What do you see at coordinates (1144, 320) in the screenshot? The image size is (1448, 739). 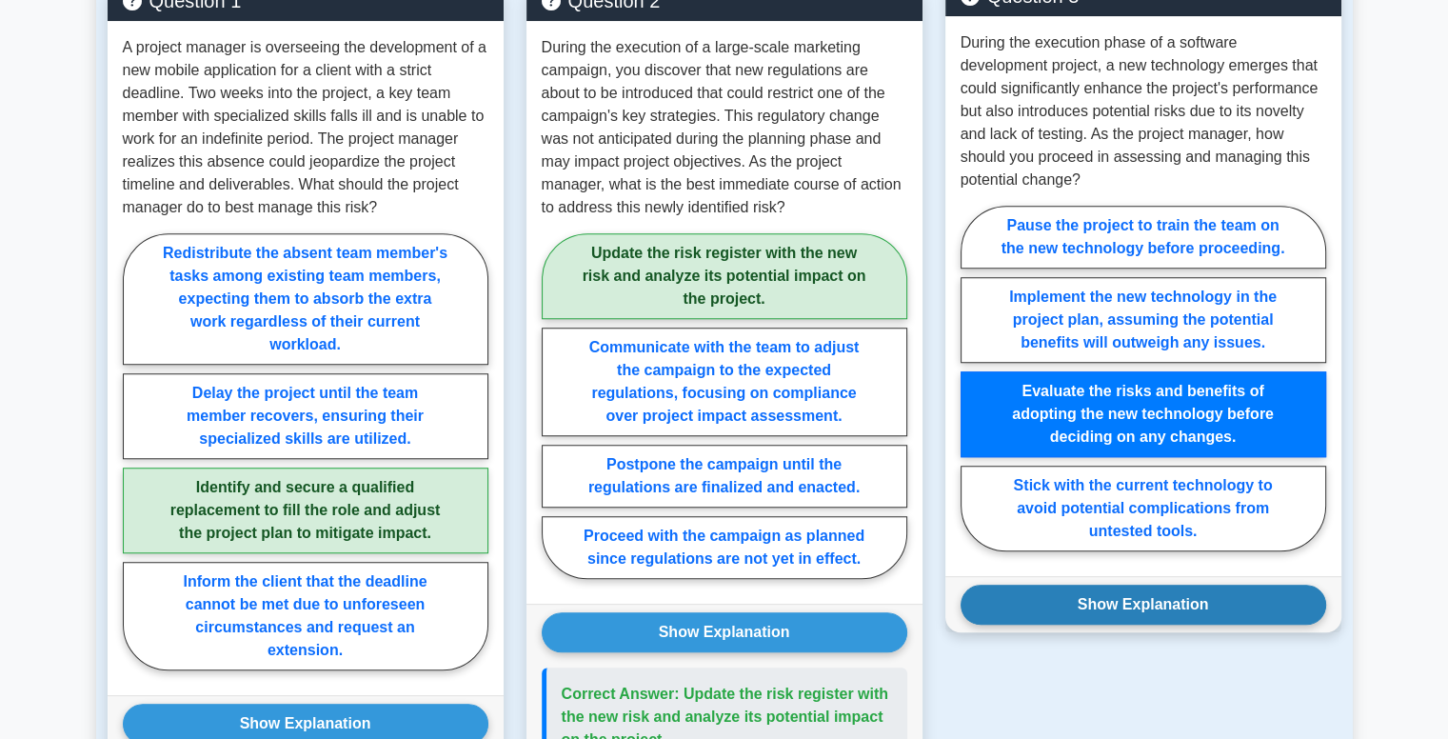 I see `label: Implement the new technology in the project plan, assuming the potential benefits will outweigh a...` at bounding box center [1144, 320].